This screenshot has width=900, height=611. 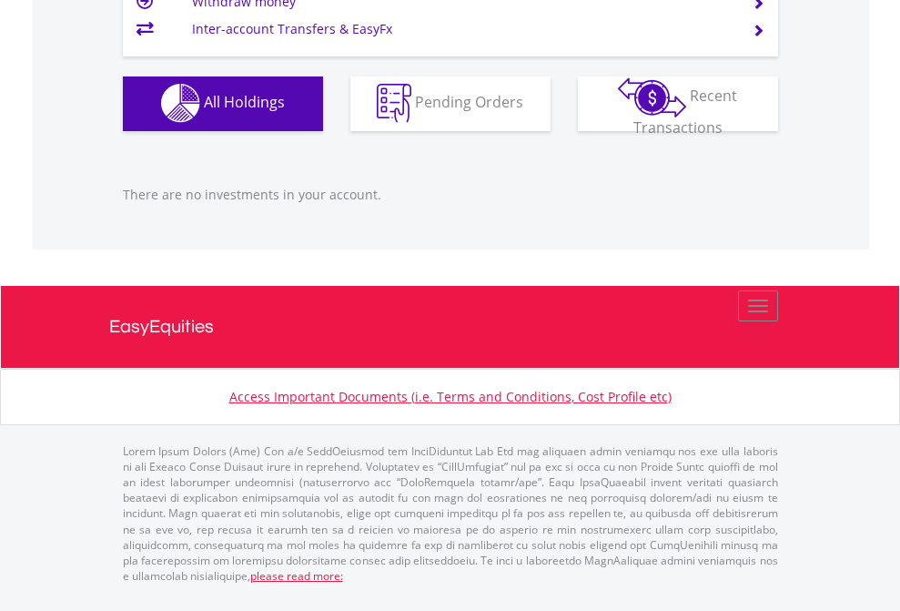 What do you see at coordinates (685, 111) in the screenshot?
I see `span: Recent Transactions` at bounding box center [685, 111].